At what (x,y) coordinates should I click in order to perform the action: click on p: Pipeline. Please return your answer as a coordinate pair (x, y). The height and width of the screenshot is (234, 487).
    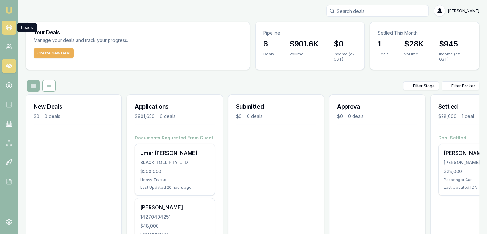
    Looking at the image, I should click on (310, 33).